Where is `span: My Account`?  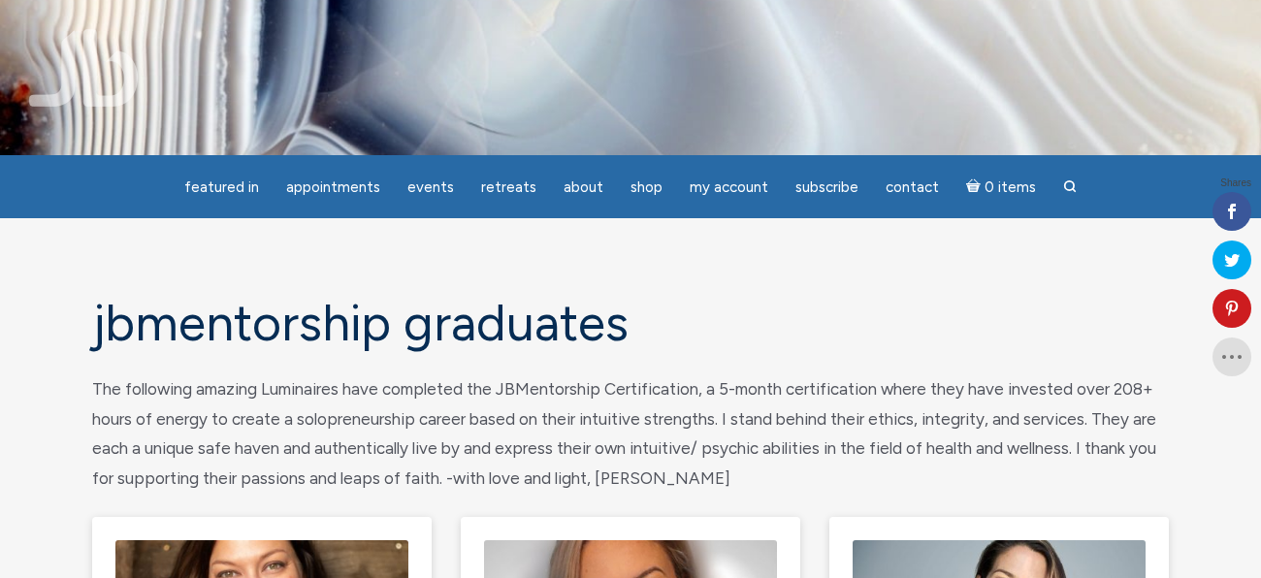
span: My Account is located at coordinates (729, 187).